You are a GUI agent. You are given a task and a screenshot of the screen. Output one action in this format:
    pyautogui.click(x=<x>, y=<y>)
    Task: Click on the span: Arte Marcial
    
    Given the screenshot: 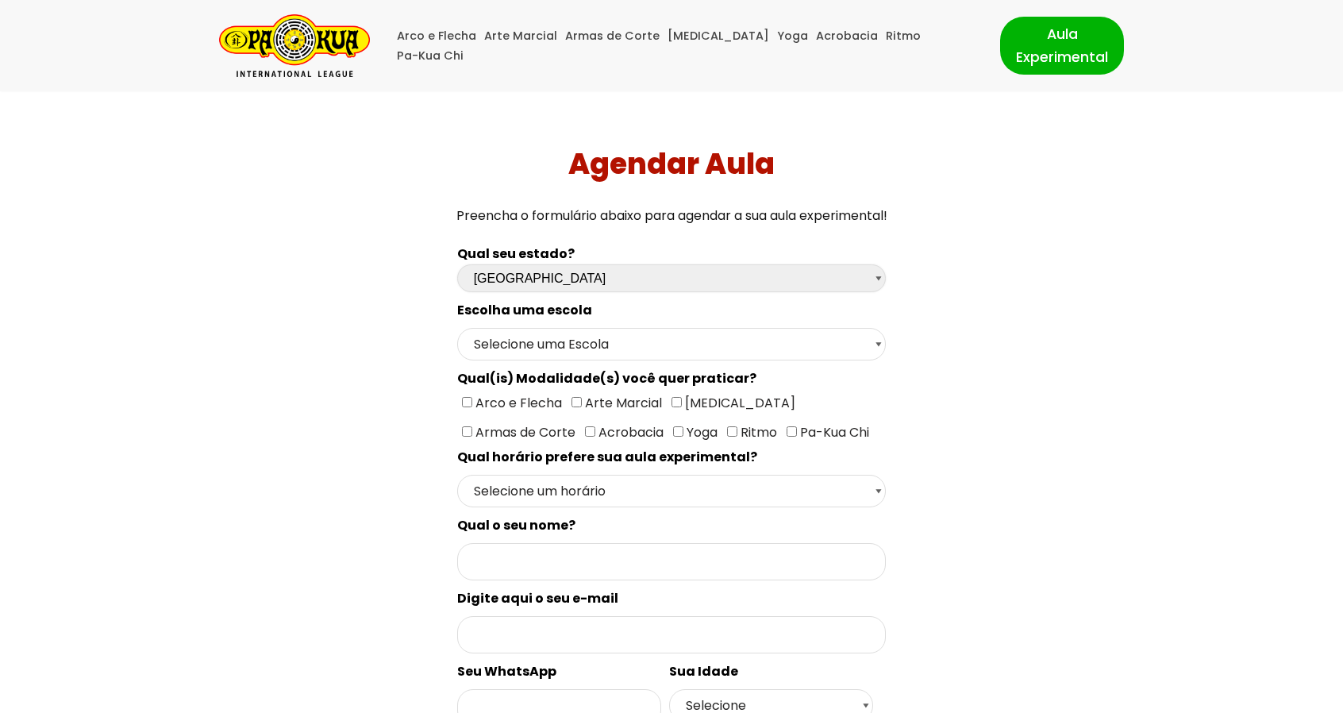 What is the action you would take?
    pyautogui.click(x=621, y=402)
    